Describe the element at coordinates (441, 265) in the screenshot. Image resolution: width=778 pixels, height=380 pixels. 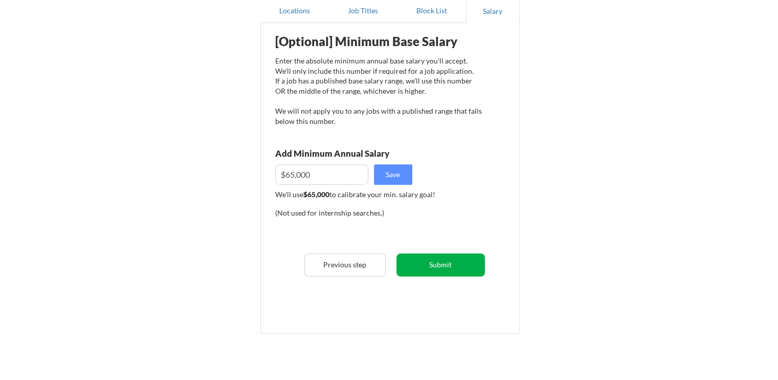
I see `button: Submit` at that location.